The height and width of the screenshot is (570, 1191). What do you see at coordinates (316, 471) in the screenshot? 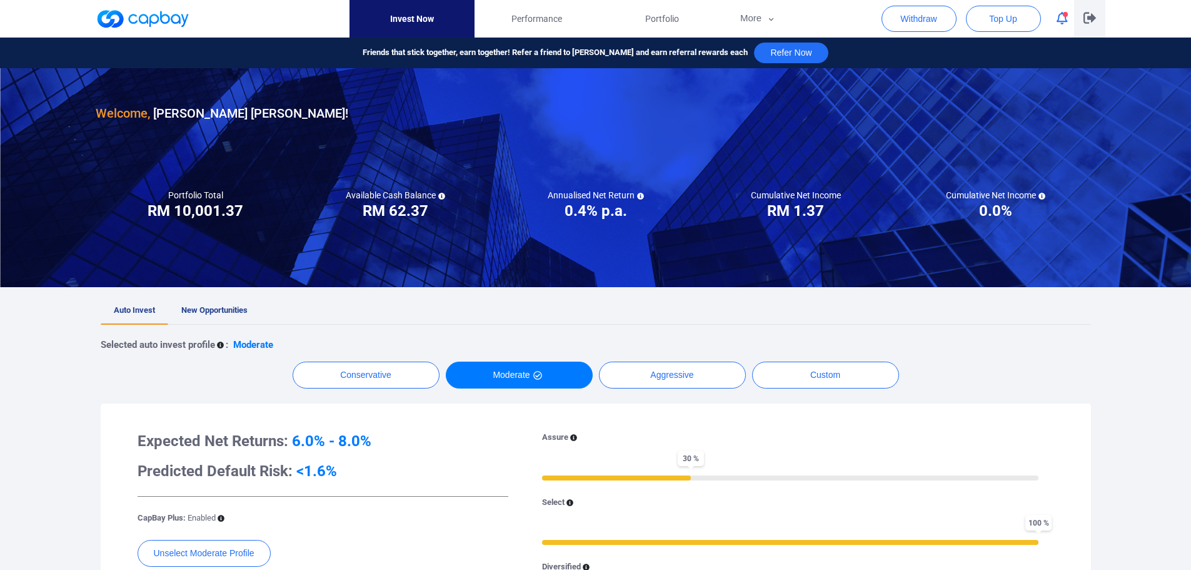
I see `span: <1.6%` at bounding box center [316, 471].